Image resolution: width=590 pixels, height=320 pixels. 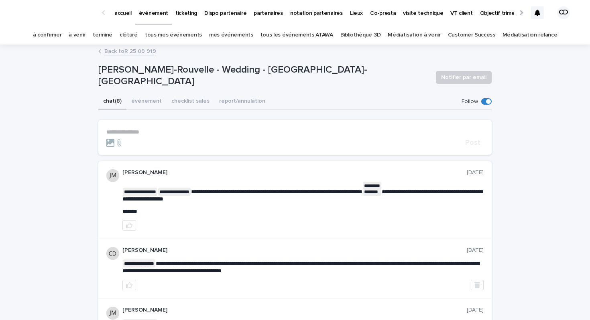 I want to click on a: tous les événements ATAWA, so click(x=297, y=35).